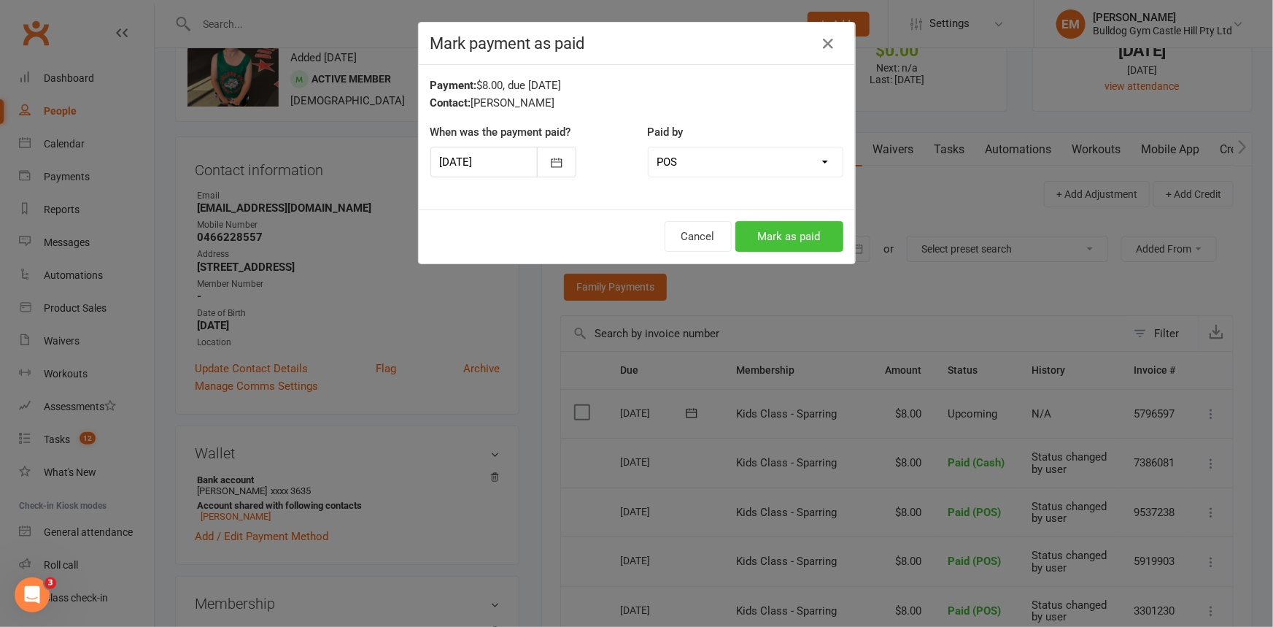  I want to click on strong: Contact:, so click(451, 103).